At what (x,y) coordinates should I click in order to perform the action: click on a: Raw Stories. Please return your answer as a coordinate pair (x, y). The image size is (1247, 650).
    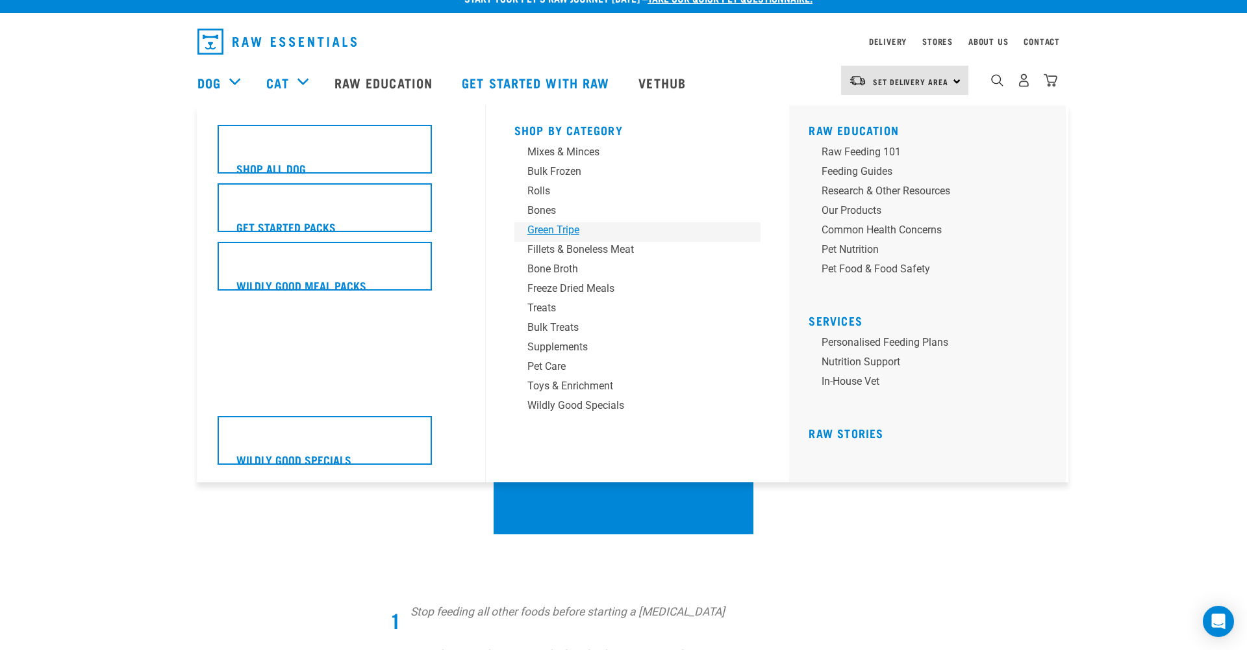
    Looking at the image, I should click on (846, 433).